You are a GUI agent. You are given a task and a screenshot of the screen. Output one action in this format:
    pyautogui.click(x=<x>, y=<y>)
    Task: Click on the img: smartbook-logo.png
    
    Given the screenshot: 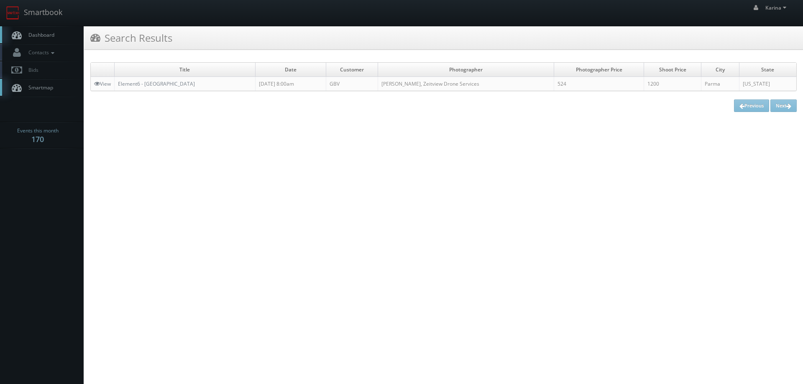 What is the action you would take?
    pyautogui.click(x=13, y=13)
    